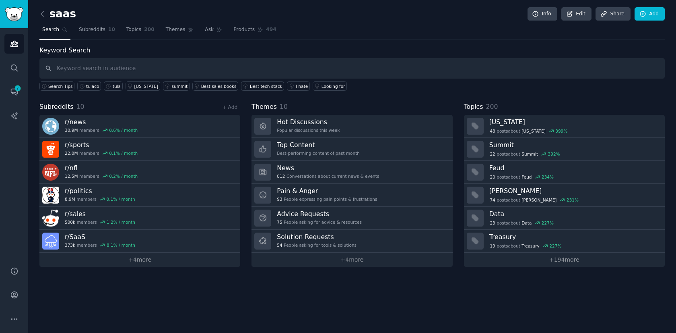  I want to click on div: 0.6 % / month, so click(123, 130).